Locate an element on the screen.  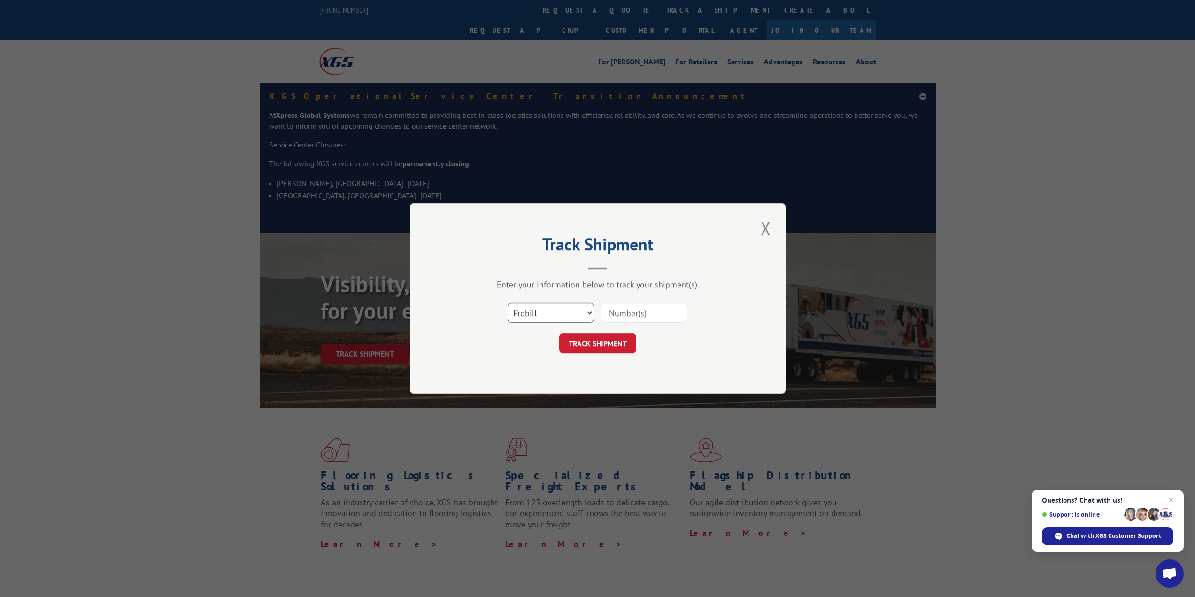
a: Open chat is located at coordinates (1170, 573).